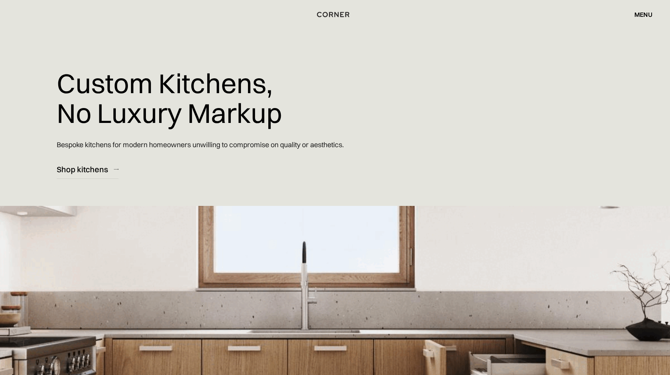  I want to click on div: Shop kitchens, so click(82, 169).